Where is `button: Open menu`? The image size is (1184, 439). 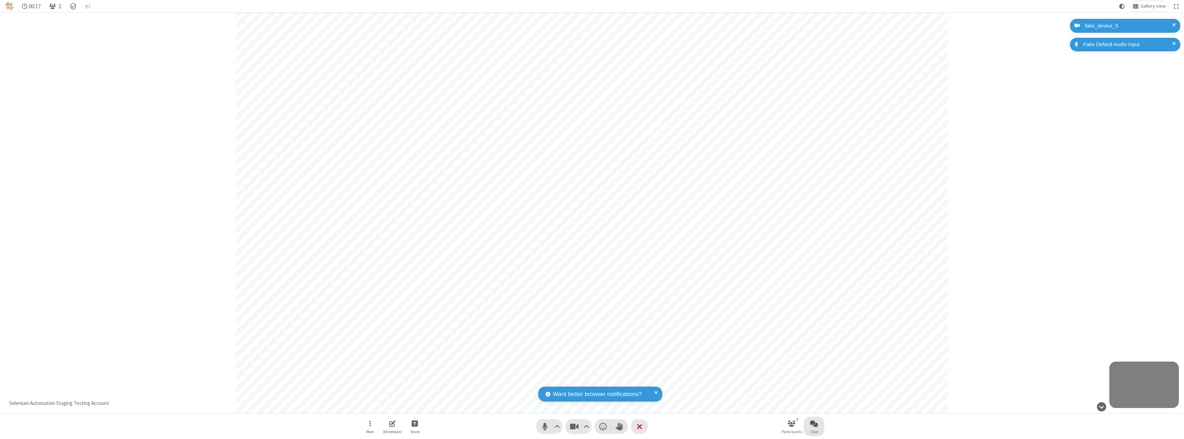 button: Open menu is located at coordinates (370, 426).